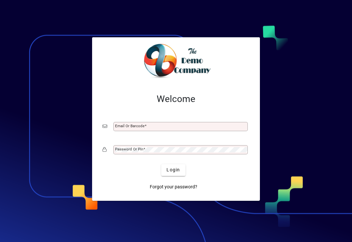 The image size is (352, 242). What do you see at coordinates (173, 187) in the screenshot?
I see `a: Forgot your password?` at bounding box center [173, 187].